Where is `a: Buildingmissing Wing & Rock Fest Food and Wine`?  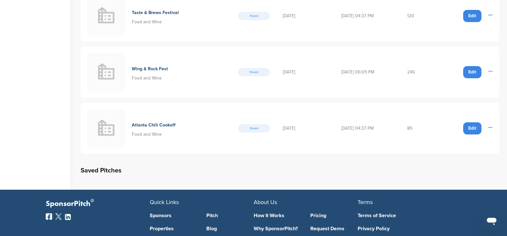 a: Buildingmissing Wing & Rock Fest Food and Wine is located at coordinates (156, 72).